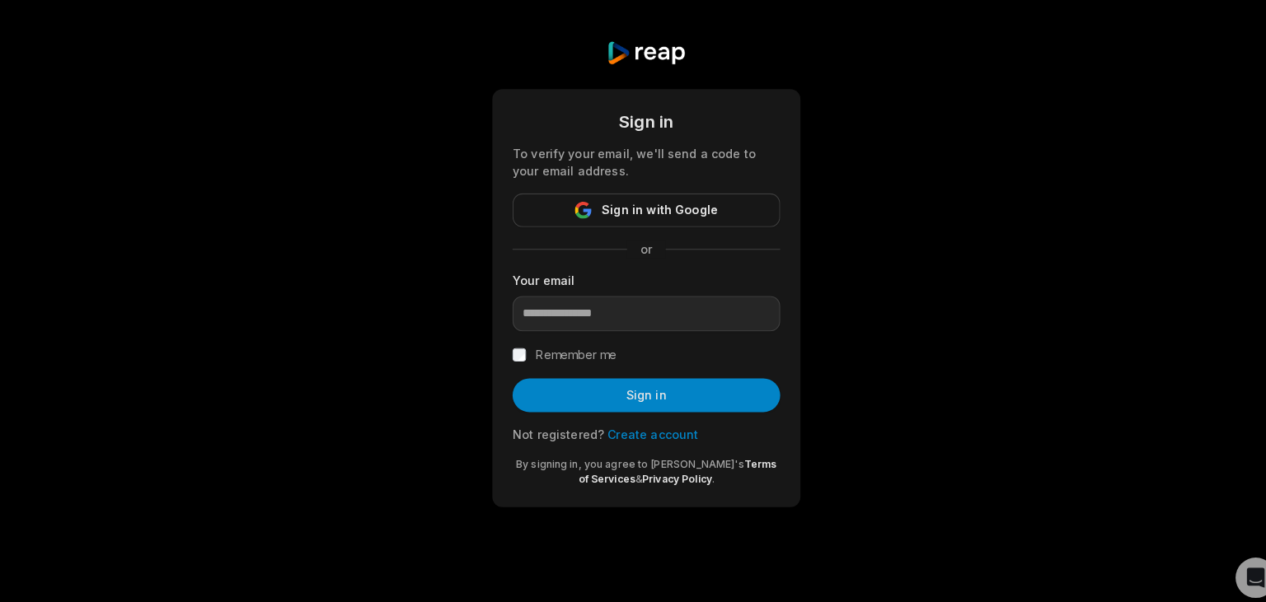 The width and height of the screenshot is (1266, 602). What do you see at coordinates (663, 462) in the screenshot?
I see `a: Terms of Services` at bounding box center [663, 462].